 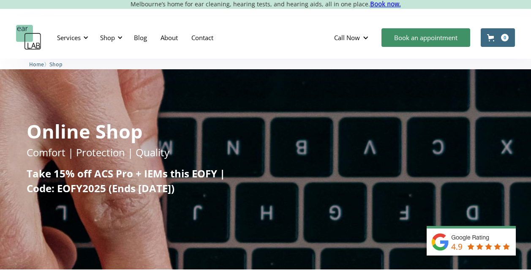 What do you see at coordinates (505, 38) in the screenshot?
I see `div: 0` at bounding box center [505, 38].